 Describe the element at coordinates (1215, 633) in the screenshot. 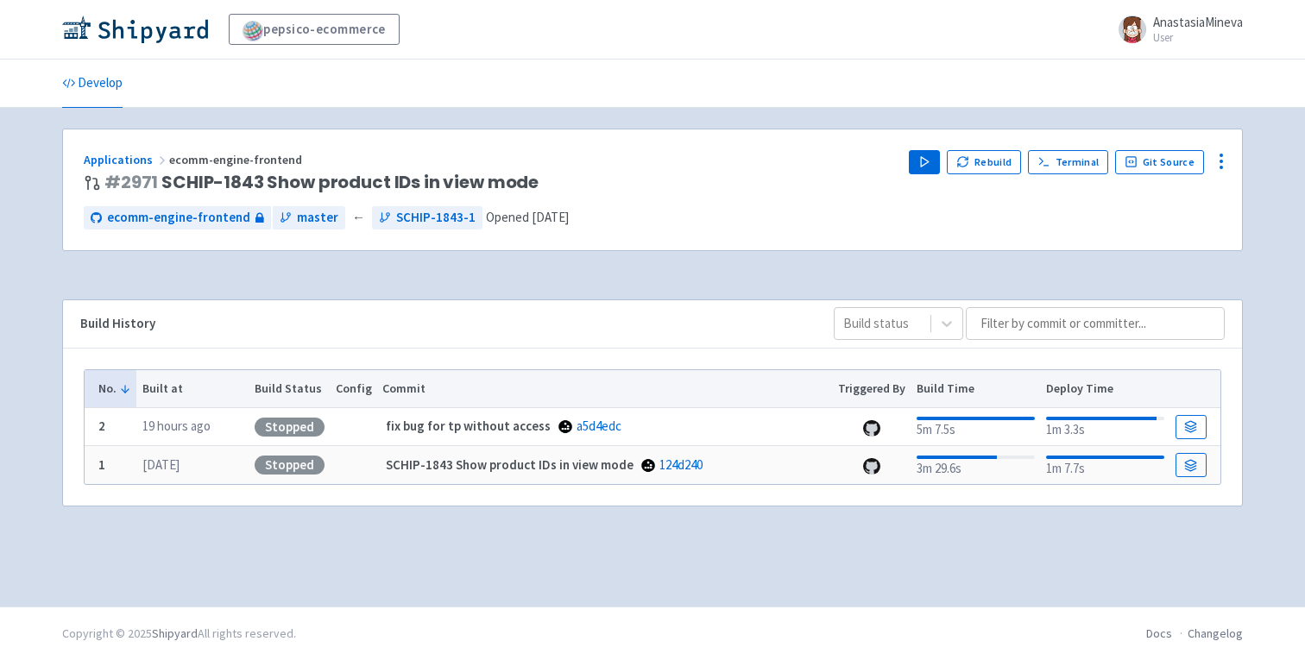

I see `a: Changelog` at that location.